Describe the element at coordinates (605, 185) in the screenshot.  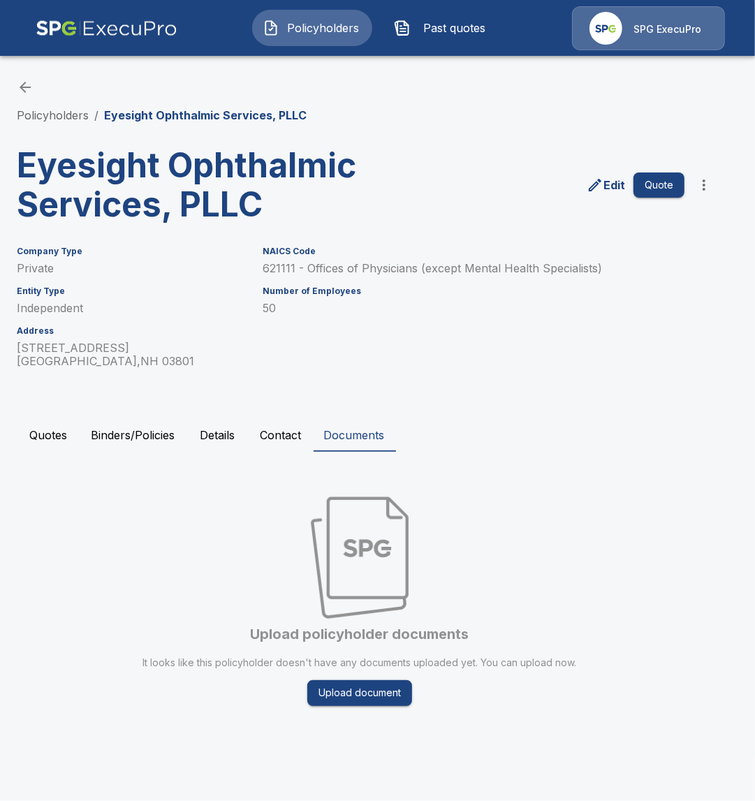
I see `a: edit` at that location.